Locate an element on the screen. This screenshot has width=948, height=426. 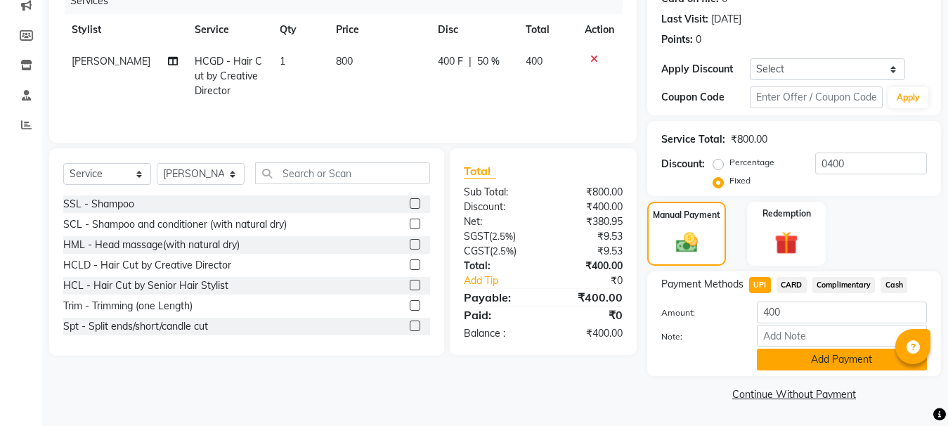
label: Percentage is located at coordinates (752, 162).